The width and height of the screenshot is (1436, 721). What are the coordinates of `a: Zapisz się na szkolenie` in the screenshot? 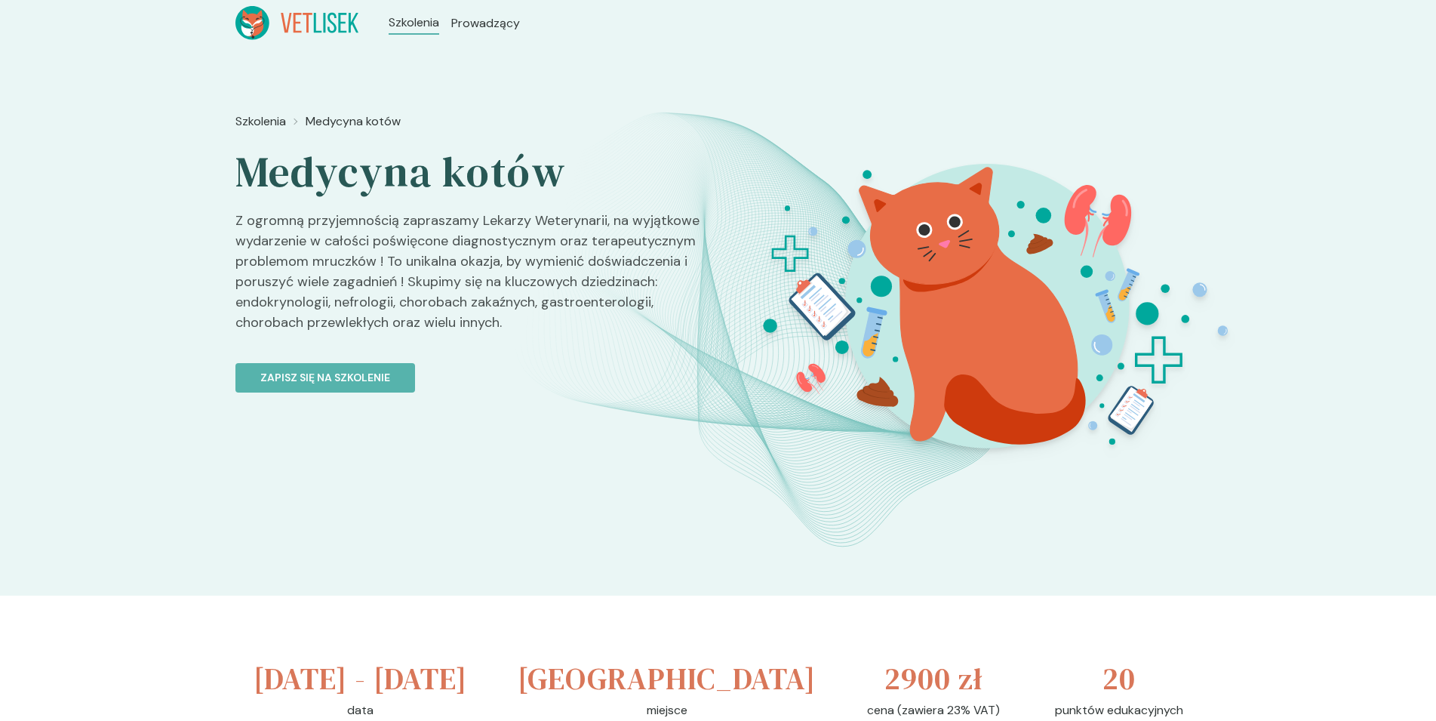 It's located at (471, 368).